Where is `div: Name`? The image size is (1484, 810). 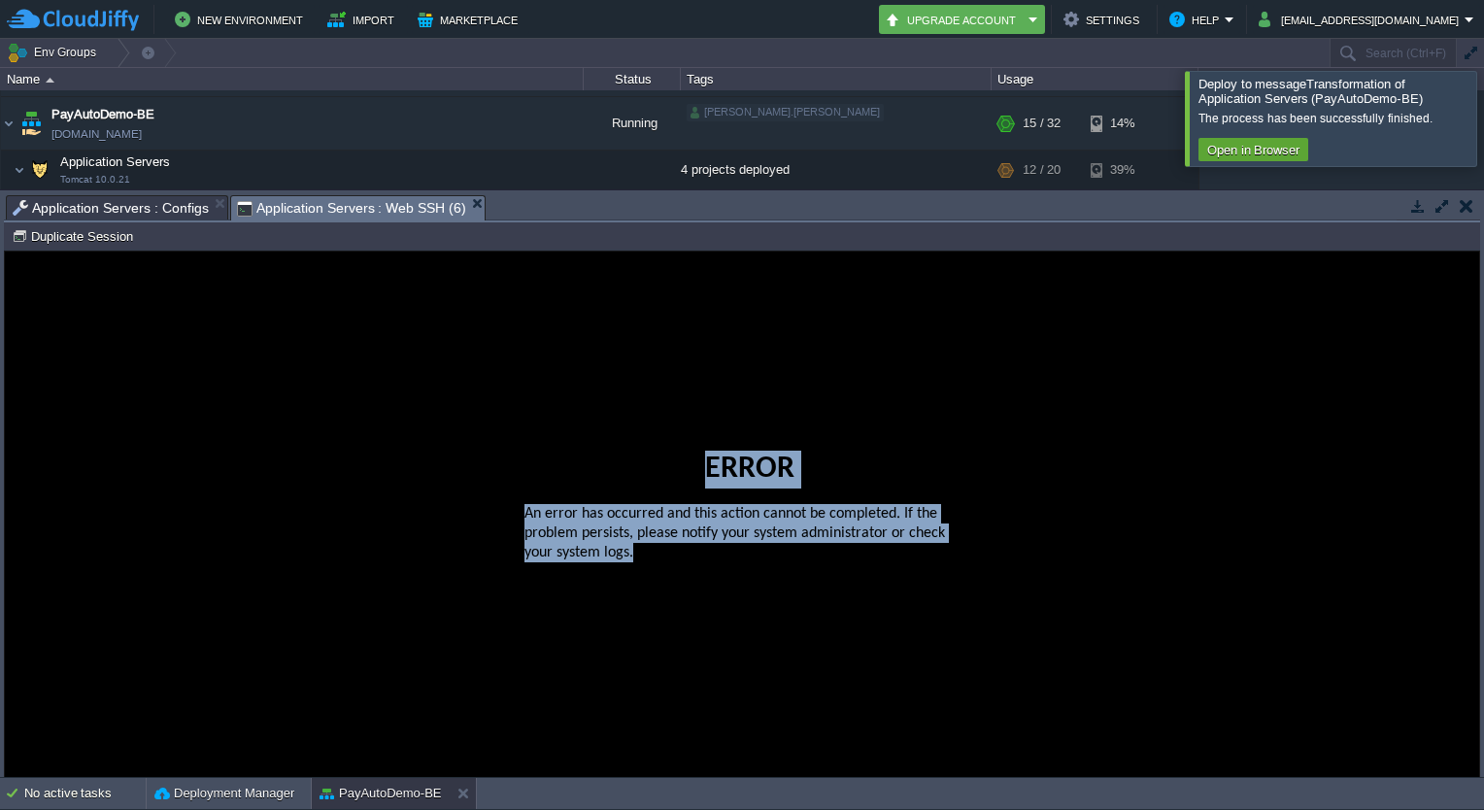 div: Name is located at coordinates (292, 79).